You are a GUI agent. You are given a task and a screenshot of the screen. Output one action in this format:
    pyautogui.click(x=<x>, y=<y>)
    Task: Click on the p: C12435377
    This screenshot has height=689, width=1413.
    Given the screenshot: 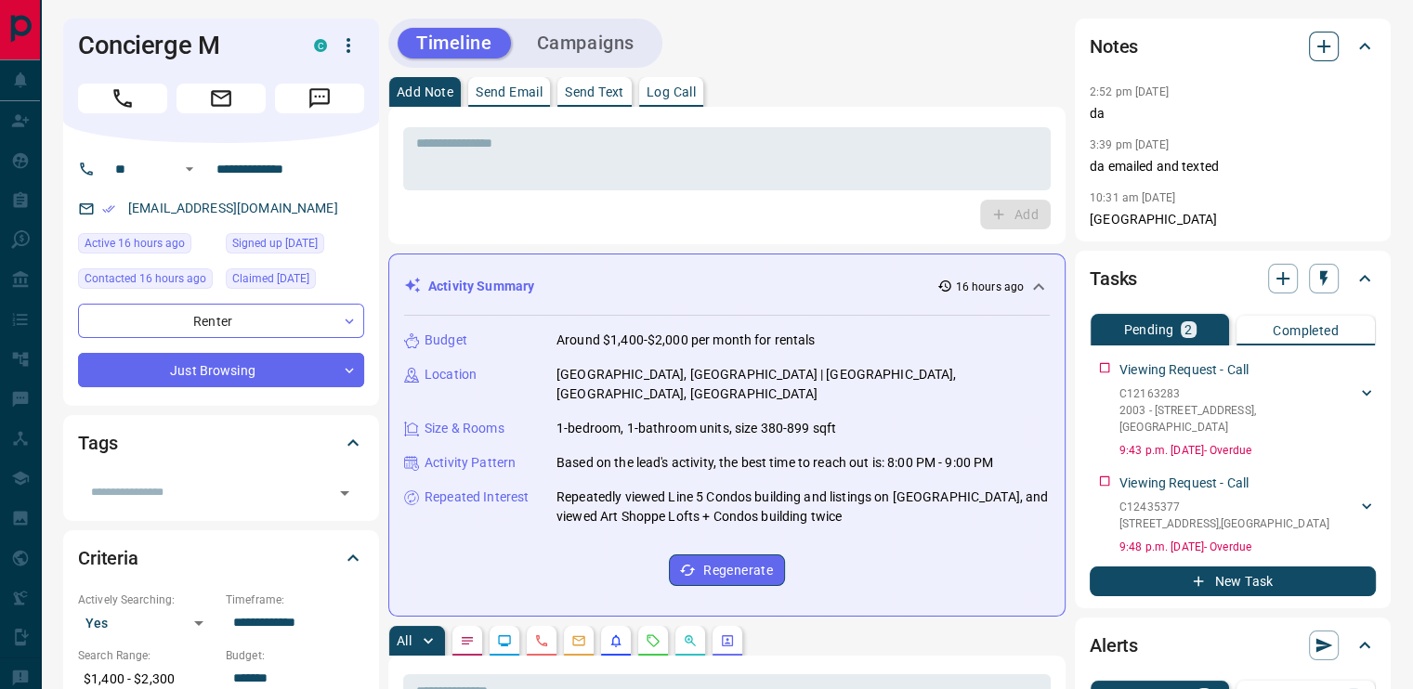 What is the action you would take?
    pyautogui.click(x=1225, y=507)
    